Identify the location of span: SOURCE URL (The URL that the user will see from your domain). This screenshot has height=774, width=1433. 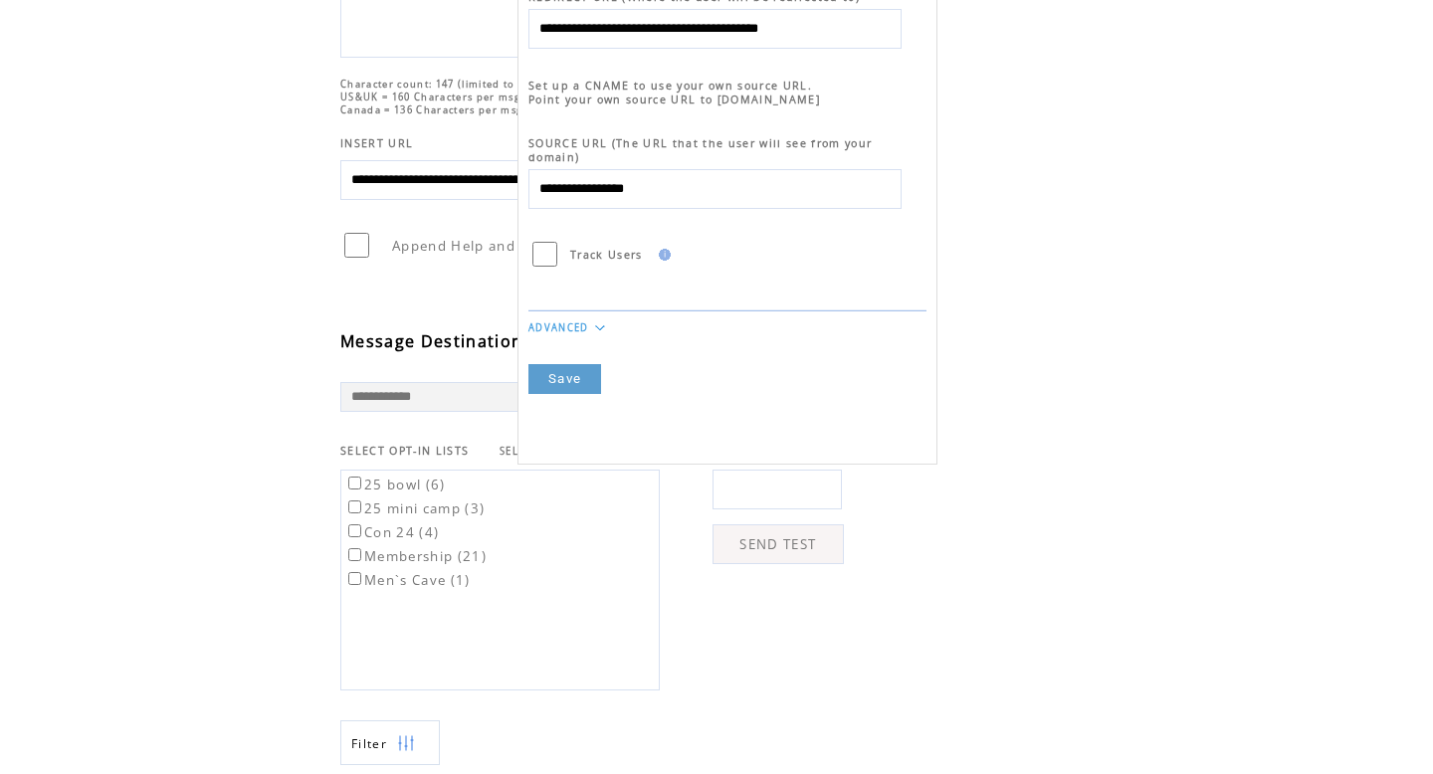
(700, 150).